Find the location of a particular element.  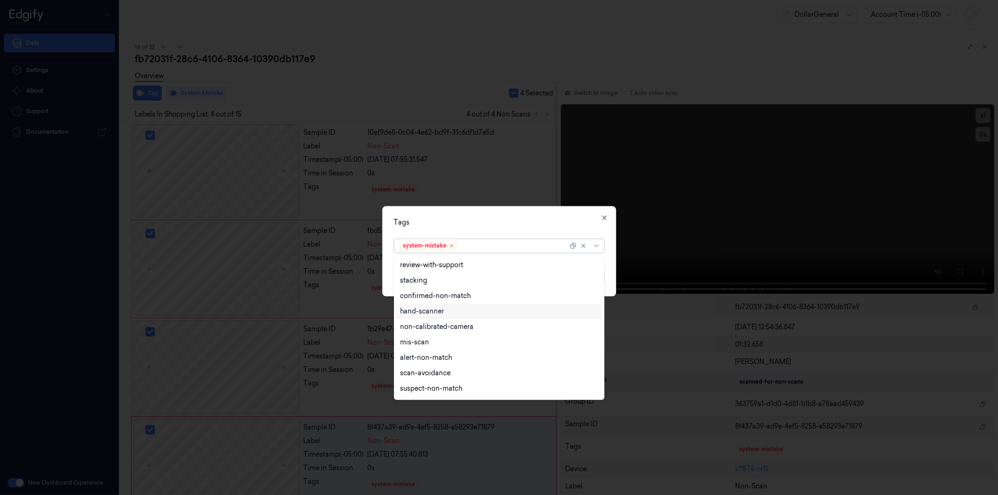

div: hand-scanner is located at coordinates (422, 311).